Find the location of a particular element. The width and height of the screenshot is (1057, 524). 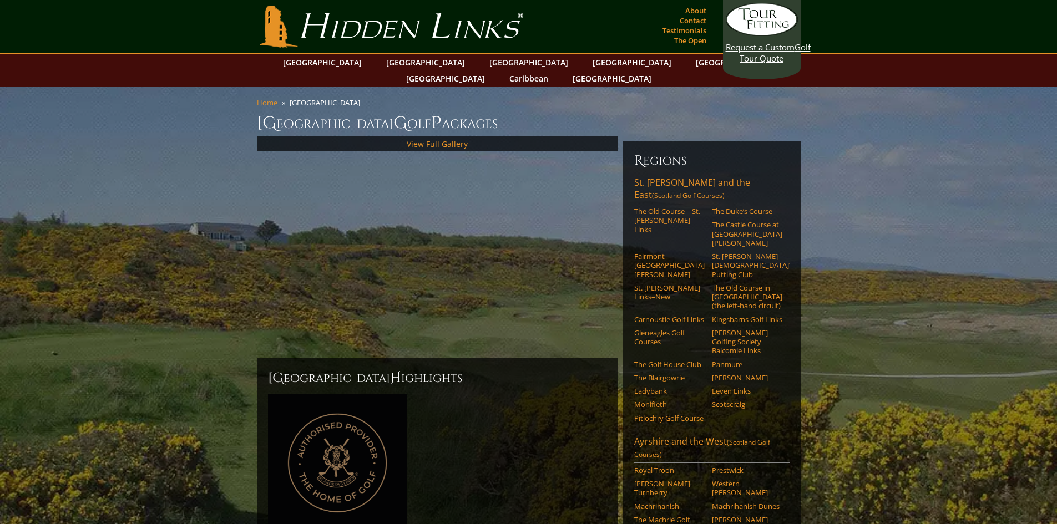

a: Caribbean is located at coordinates (529, 78).